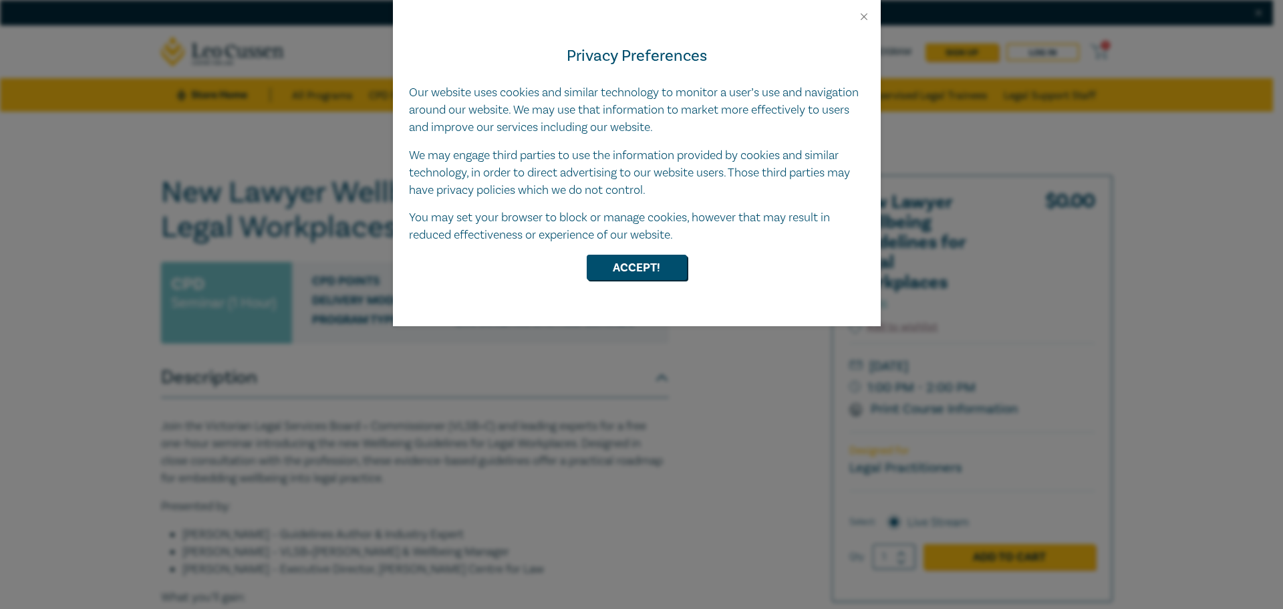 This screenshot has width=1283, height=609. What do you see at coordinates (637, 173) in the screenshot?
I see `p: We may engage third parties to use the information provided by cookies and similar technology, in...` at bounding box center [637, 173].